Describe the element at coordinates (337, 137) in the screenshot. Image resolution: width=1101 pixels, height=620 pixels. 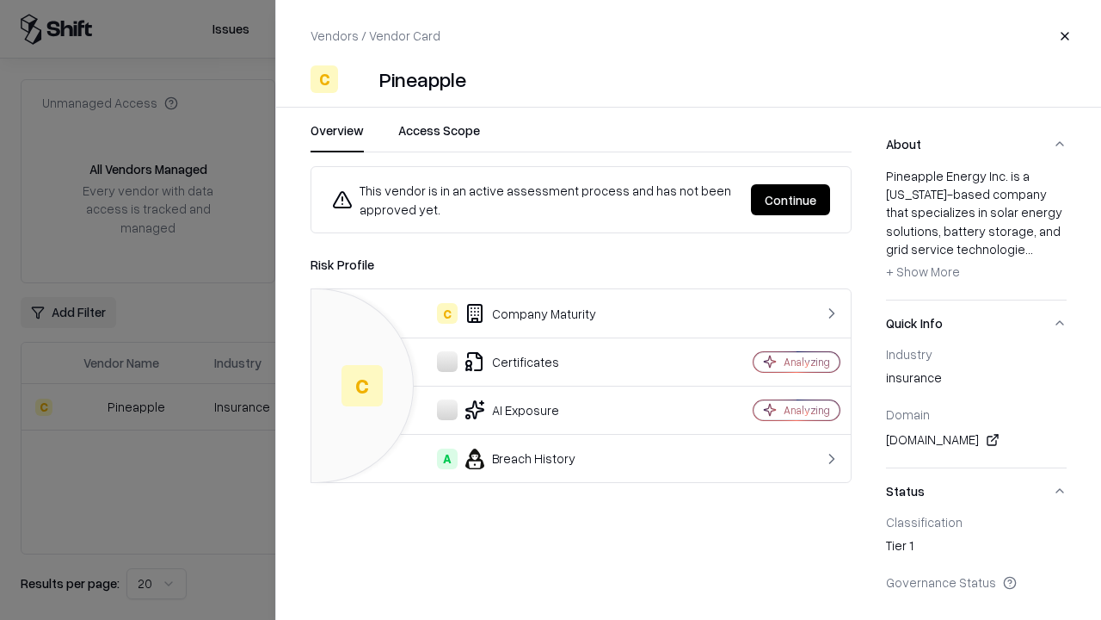
I see `button: Overview` at that location.